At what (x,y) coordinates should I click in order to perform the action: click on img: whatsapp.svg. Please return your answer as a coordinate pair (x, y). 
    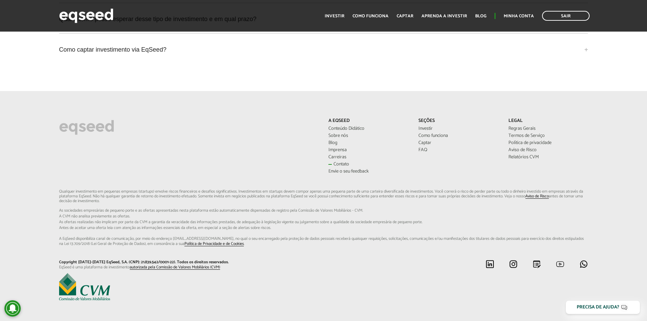
    Looking at the image, I should click on (584, 264).